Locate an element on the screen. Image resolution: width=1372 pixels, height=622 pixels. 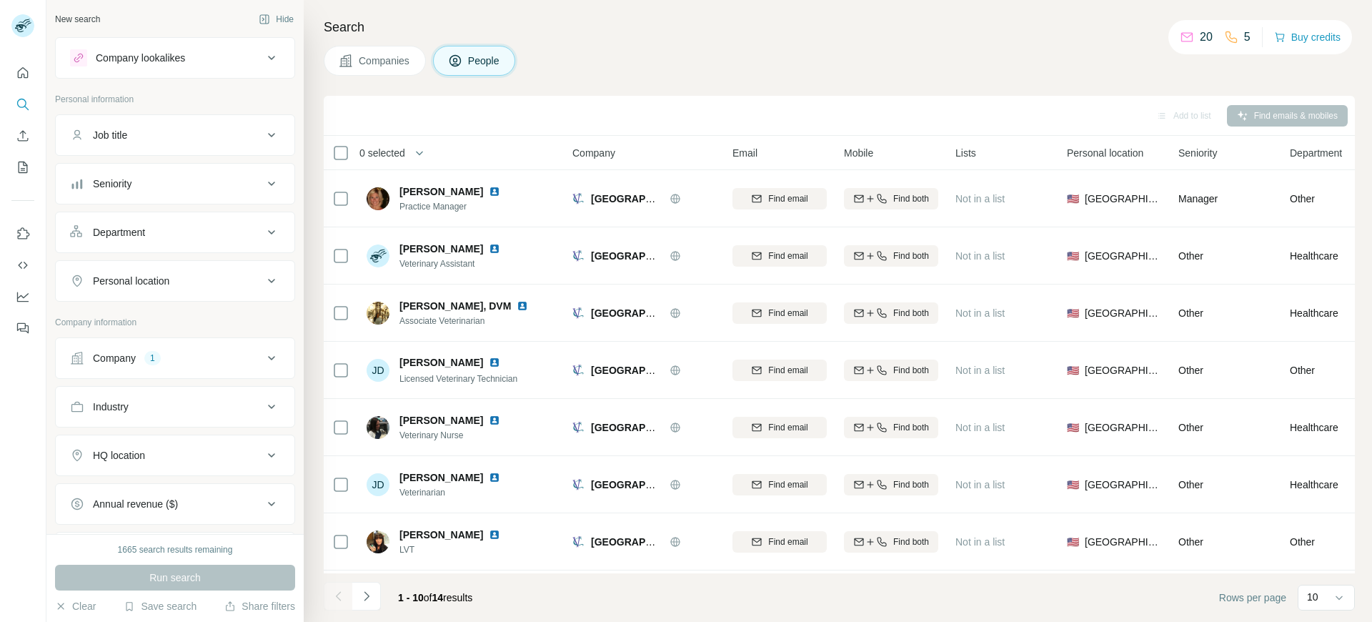
span: Companies is located at coordinates (384, 61).